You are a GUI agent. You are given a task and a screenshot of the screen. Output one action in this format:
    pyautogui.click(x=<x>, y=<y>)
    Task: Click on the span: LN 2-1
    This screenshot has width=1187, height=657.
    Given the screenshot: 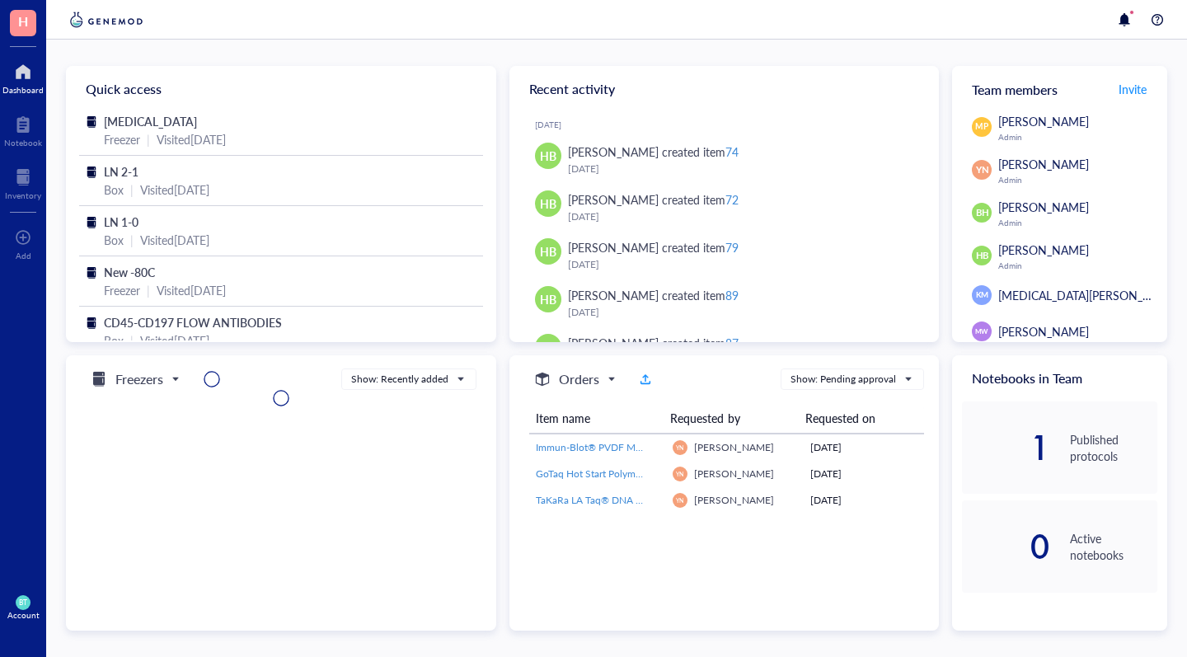 What is the action you would take?
    pyautogui.click(x=121, y=171)
    